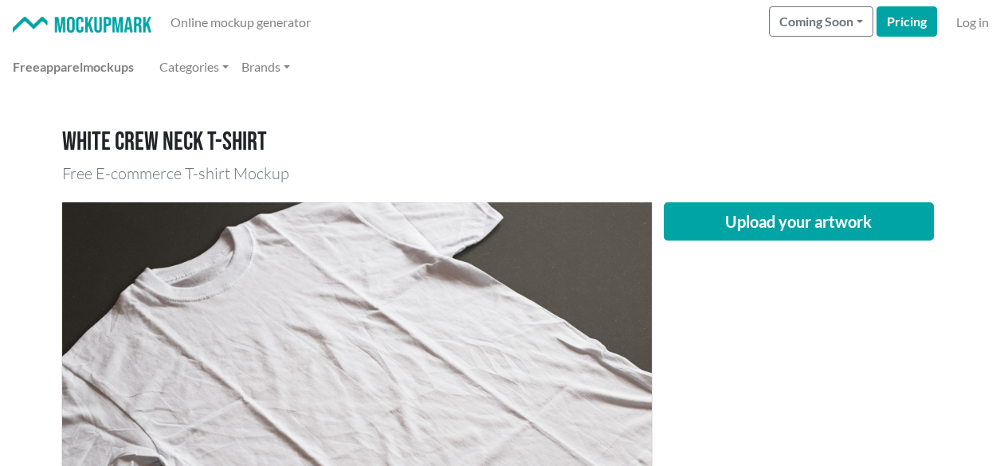  I want to click on img: Mockup Mark, so click(82, 25).